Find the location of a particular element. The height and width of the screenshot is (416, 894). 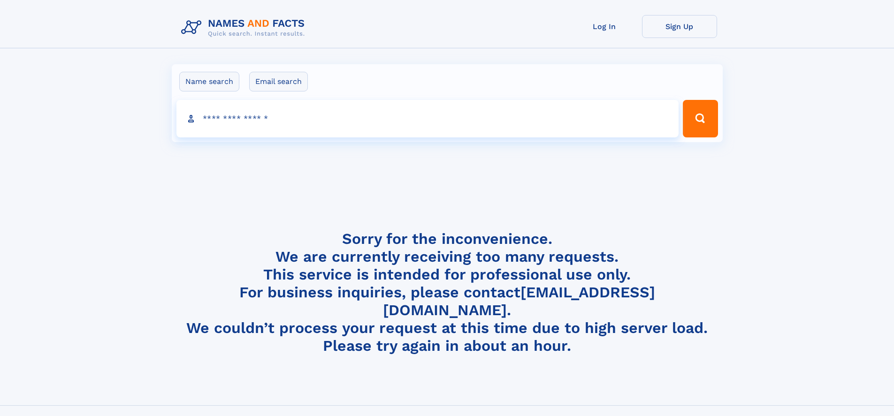

label: Email search is located at coordinates (278, 82).